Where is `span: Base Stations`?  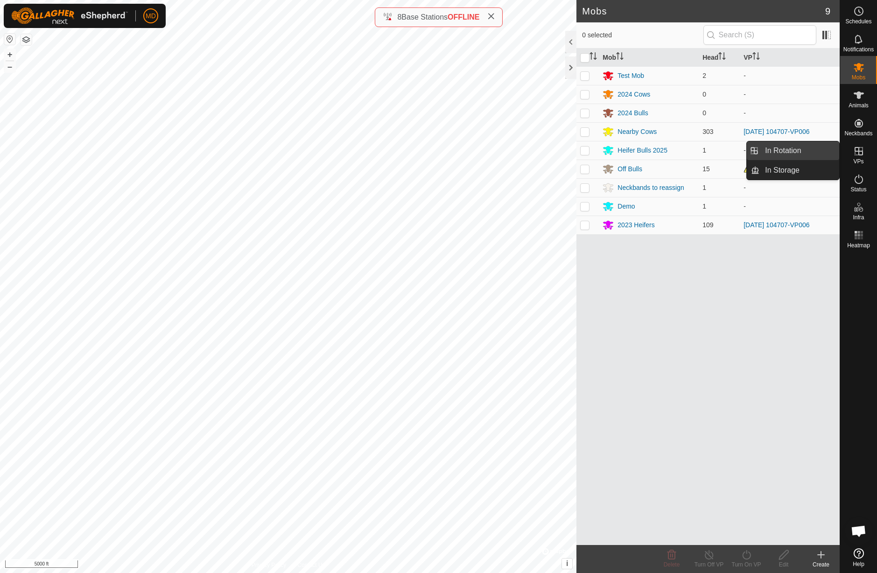
span: Base Stations is located at coordinates (424, 17).